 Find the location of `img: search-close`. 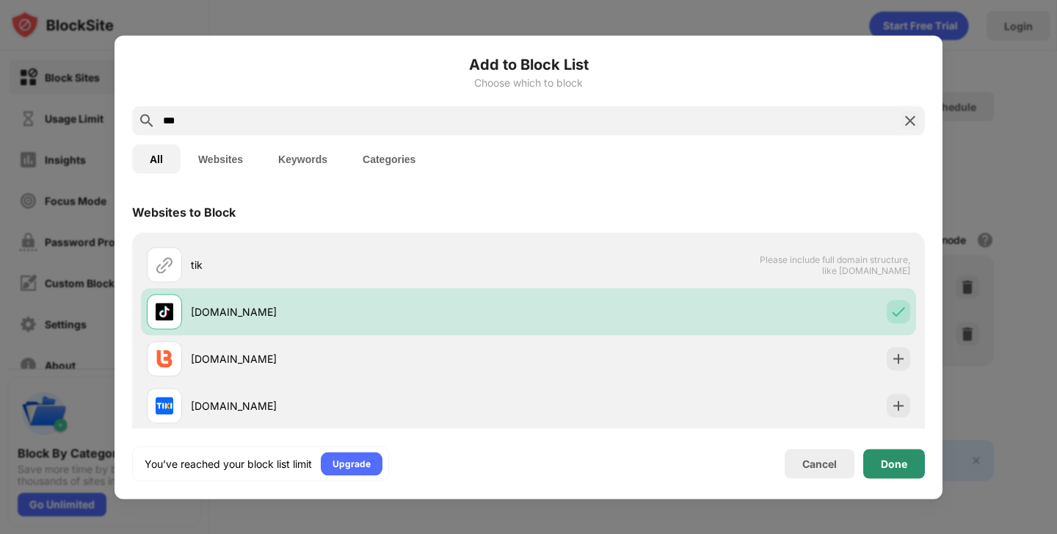

img: search-close is located at coordinates (910, 120).